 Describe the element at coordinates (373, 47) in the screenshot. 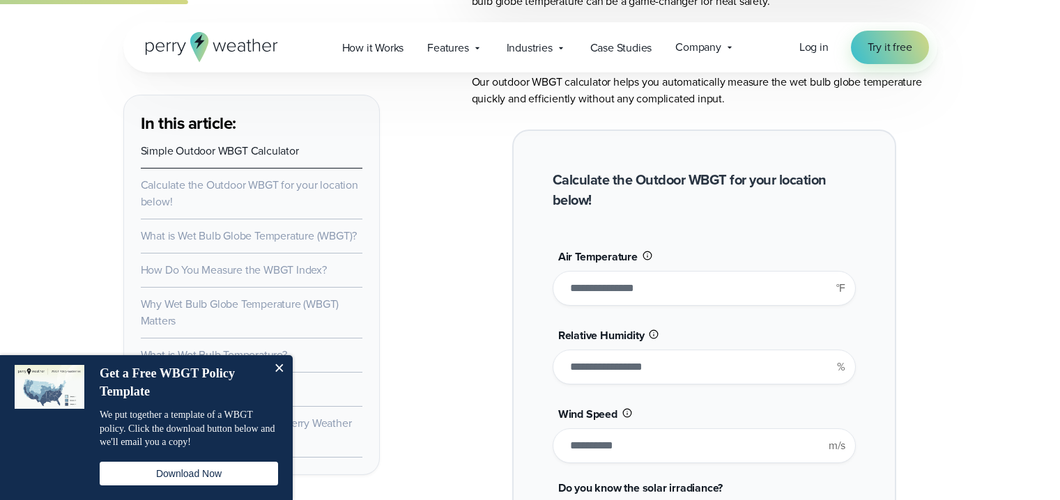

I see `a: How it Works` at that location.